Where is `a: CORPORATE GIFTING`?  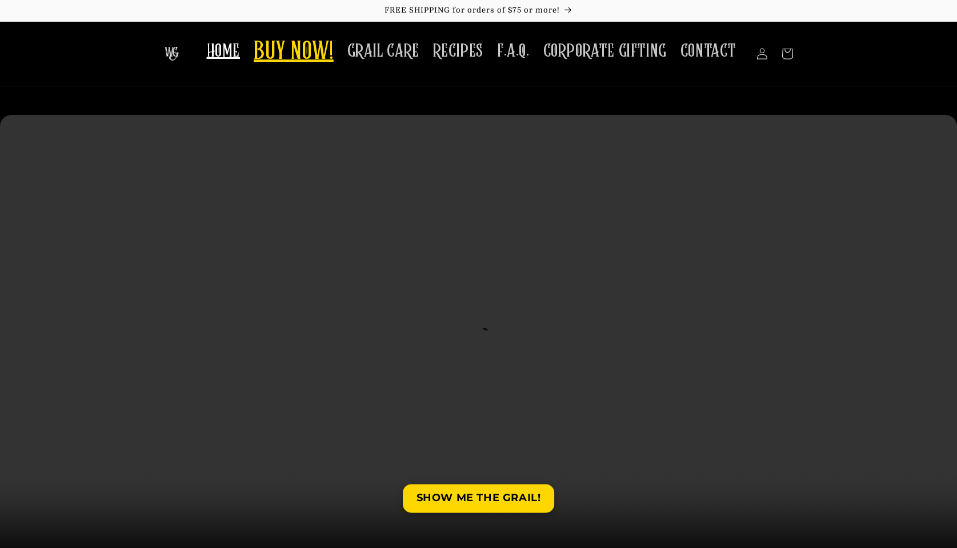
a: CORPORATE GIFTING is located at coordinates (605, 51).